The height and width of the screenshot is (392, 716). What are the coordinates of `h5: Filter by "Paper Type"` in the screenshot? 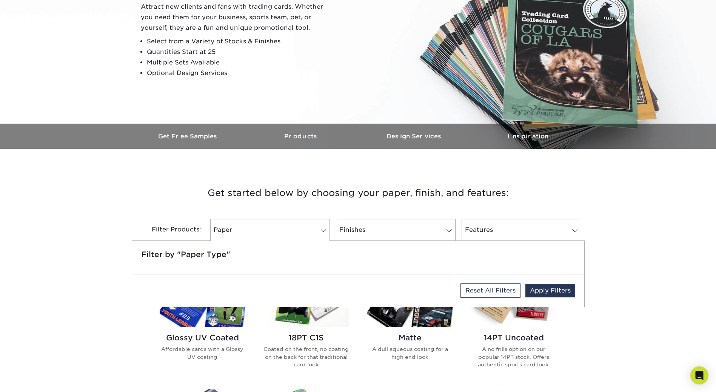 It's located at (358, 255).